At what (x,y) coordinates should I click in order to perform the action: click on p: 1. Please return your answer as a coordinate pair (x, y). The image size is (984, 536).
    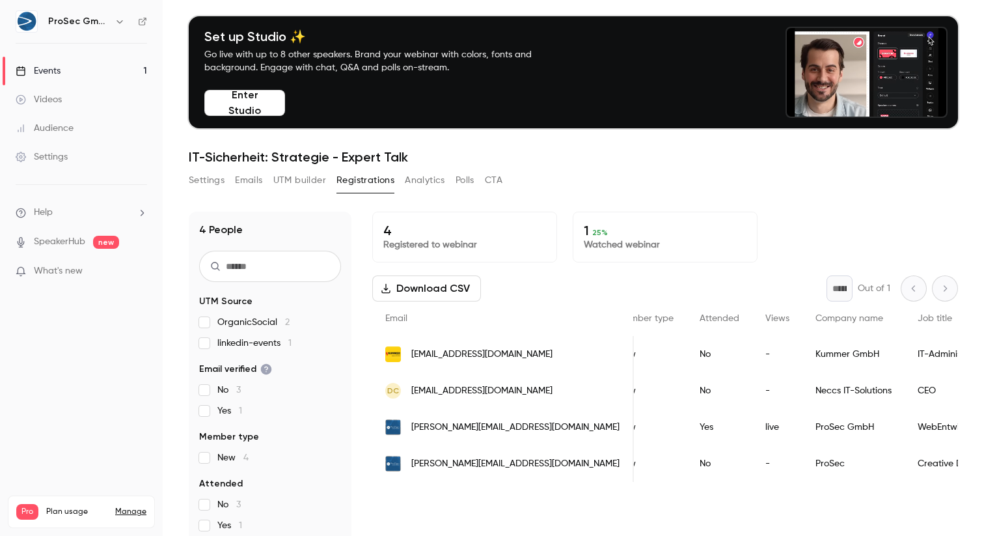
    Looking at the image, I should click on (665, 230).